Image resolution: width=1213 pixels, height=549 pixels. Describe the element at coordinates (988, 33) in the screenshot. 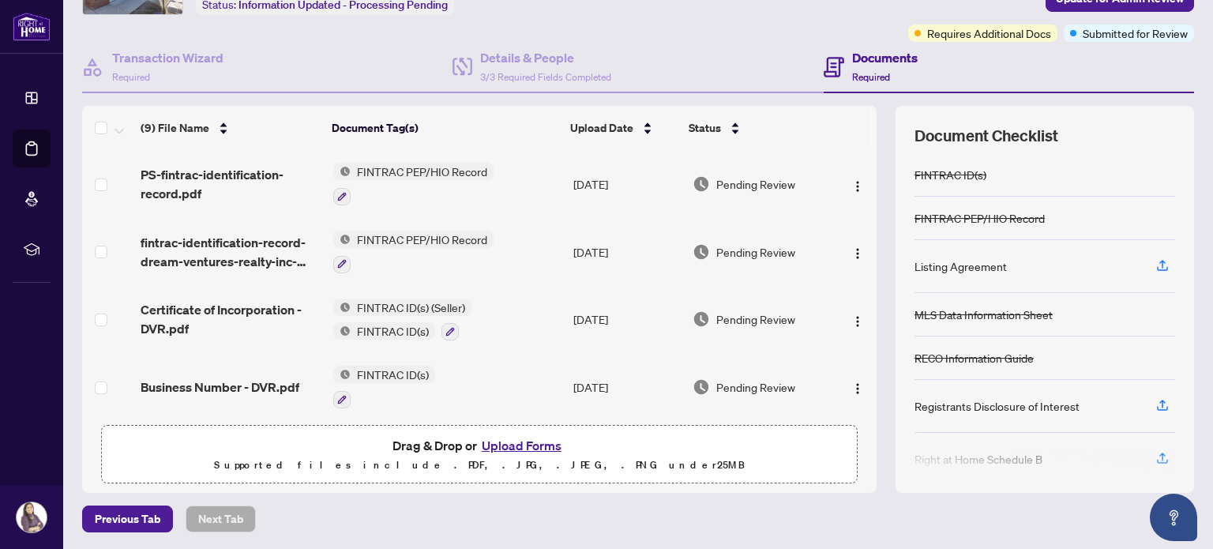

I see `span: Requires Additional Docs` at that location.